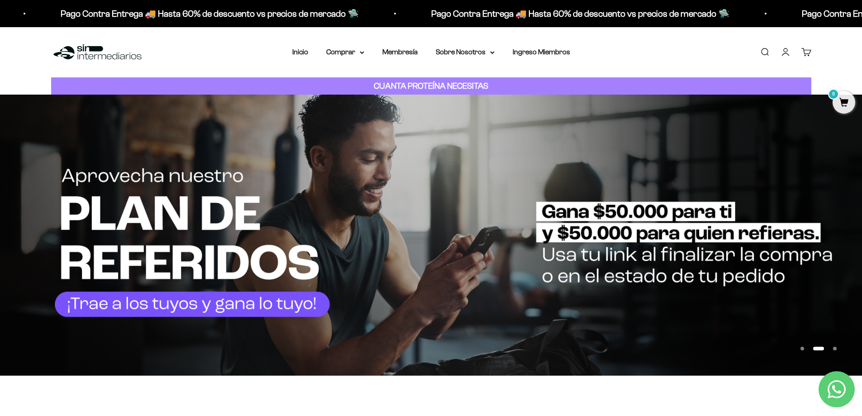 This screenshot has width=862, height=416. What do you see at coordinates (541, 52) in the screenshot?
I see `a: Ingreso Miembros` at bounding box center [541, 52].